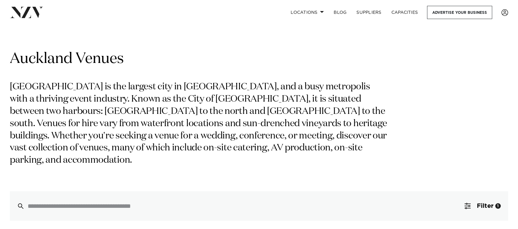  Describe the element at coordinates (483, 206) in the screenshot. I see `button: Filter1` at that location.